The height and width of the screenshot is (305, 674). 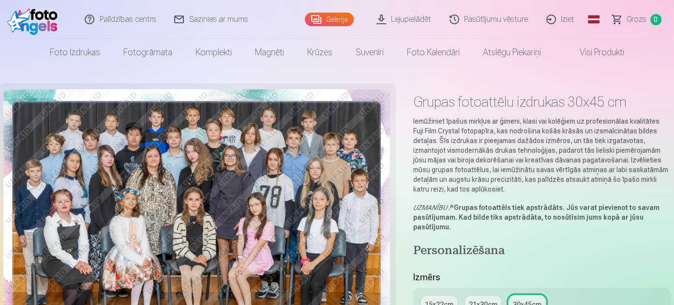 I want to click on a: Foto kalendāri, so click(x=433, y=52).